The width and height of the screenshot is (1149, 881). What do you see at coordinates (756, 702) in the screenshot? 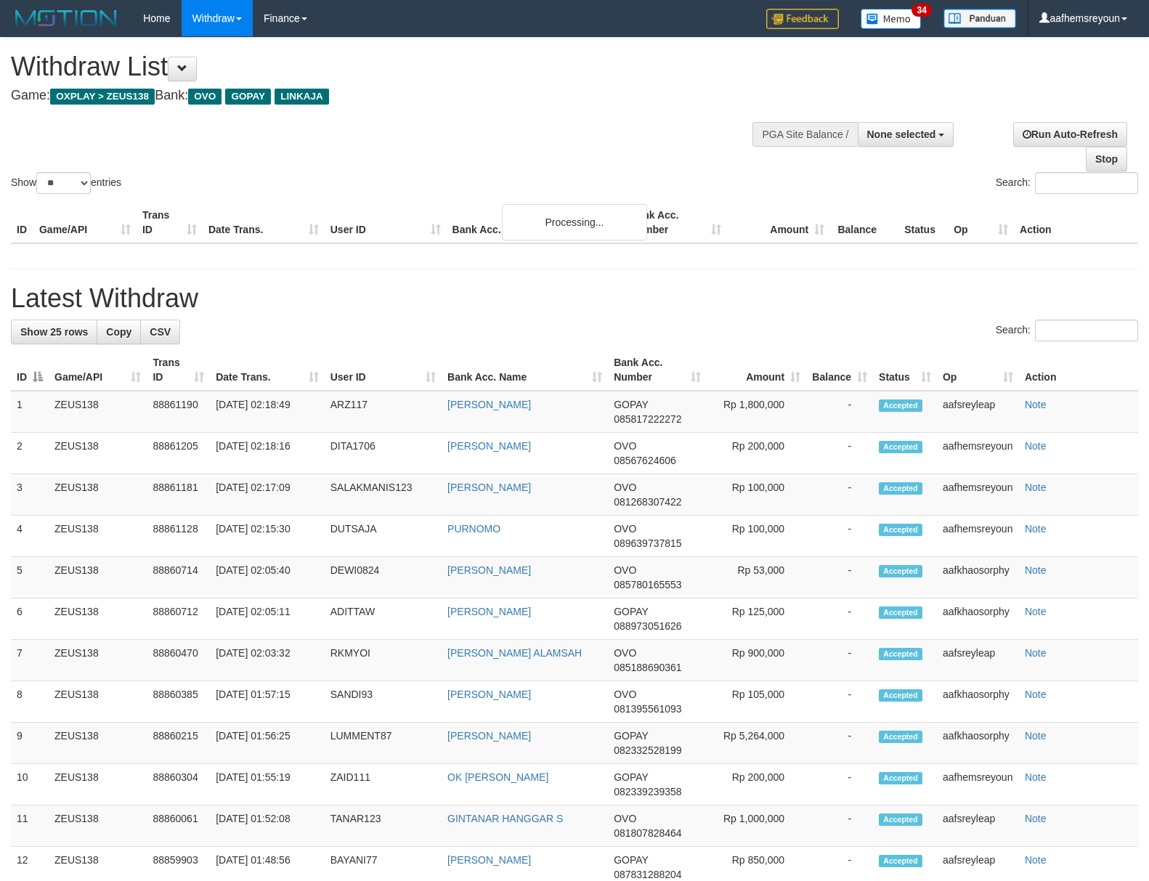
I see `td: Rp 105,000` at bounding box center [756, 702].